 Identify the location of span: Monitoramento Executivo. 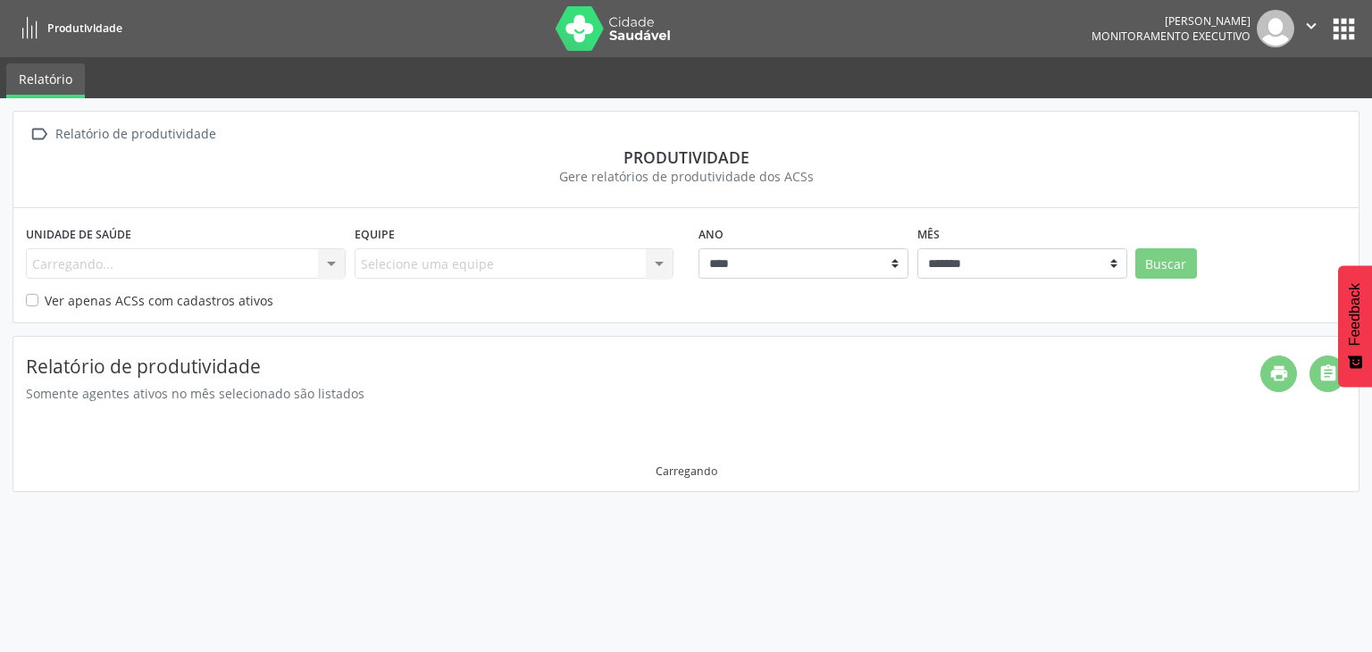
(1171, 36).